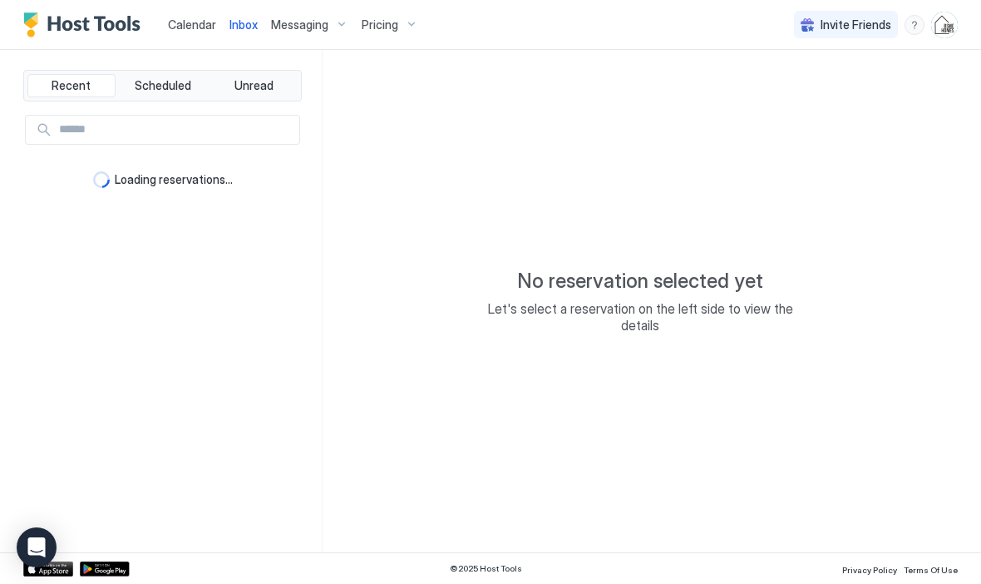 The image size is (981, 584). What do you see at coordinates (162, 86) in the screenshot?
I see `div: tab-group` at bounding box center [162, 86].